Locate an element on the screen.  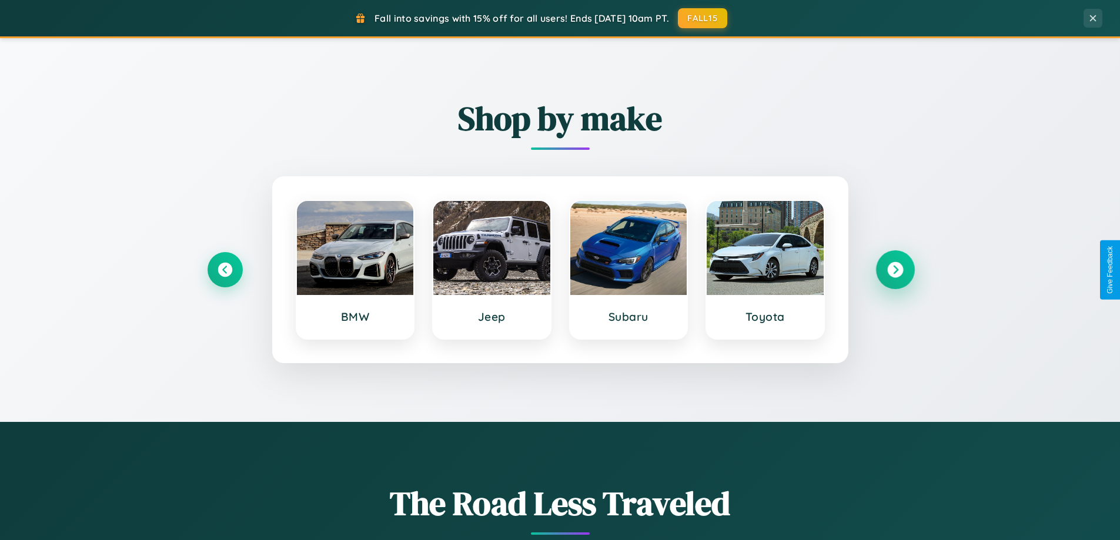
h3: Subaru is located at coordinates (629, 317).